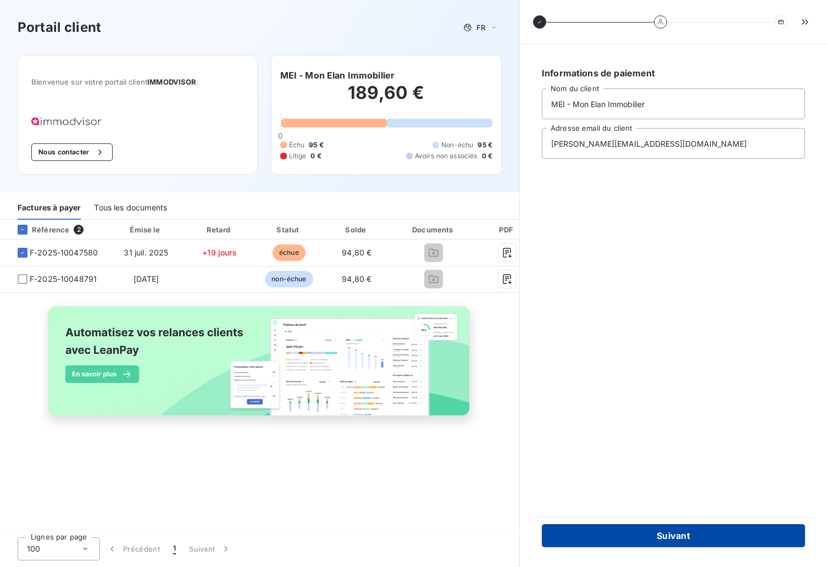  What do you see at coordinates (289, 253) in the screenshot?
I see `span: échue` at bounding box center [289, 253].